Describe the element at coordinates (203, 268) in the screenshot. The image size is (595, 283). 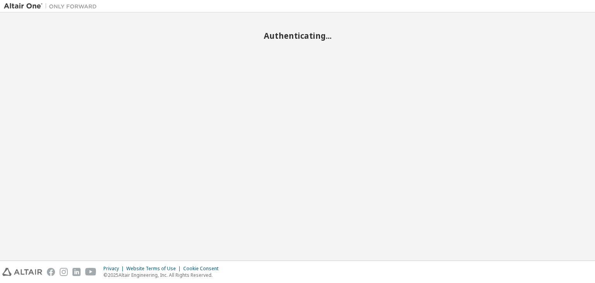
I see `div: Cookie Consent` at that location.